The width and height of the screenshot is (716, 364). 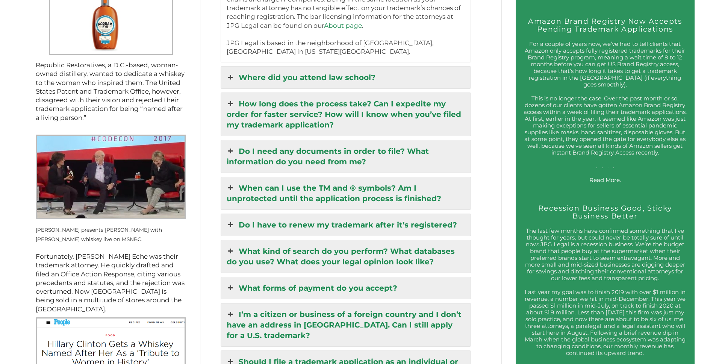 I want to click on p: Republic Restoratives, a D.C.-based, woman-owned distillery, wanted to dedicate a whiskey to the ..., so click(x=110, y=91).